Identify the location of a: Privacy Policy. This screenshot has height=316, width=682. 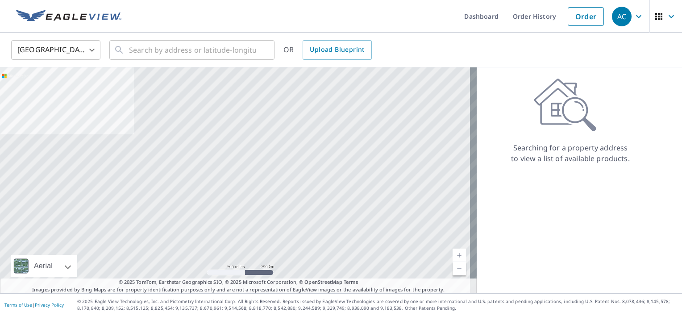
(49, 305).